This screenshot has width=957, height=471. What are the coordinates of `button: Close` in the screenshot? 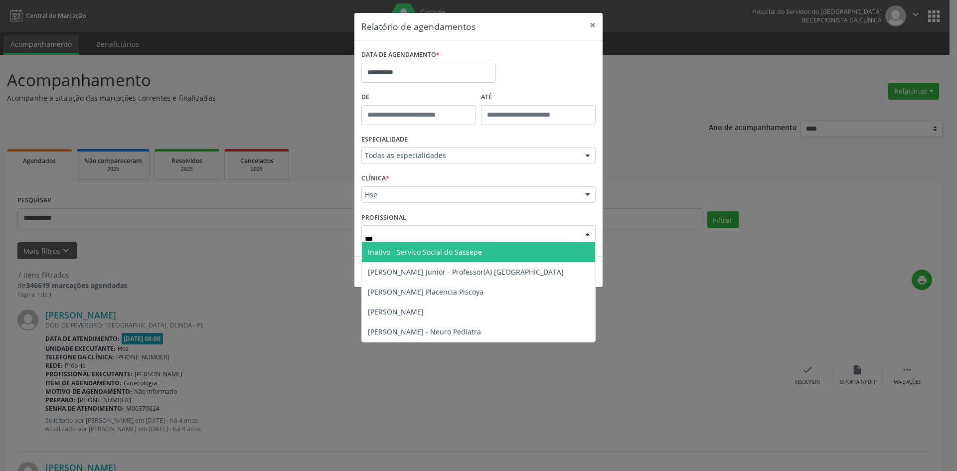 It's located at (593, 25).